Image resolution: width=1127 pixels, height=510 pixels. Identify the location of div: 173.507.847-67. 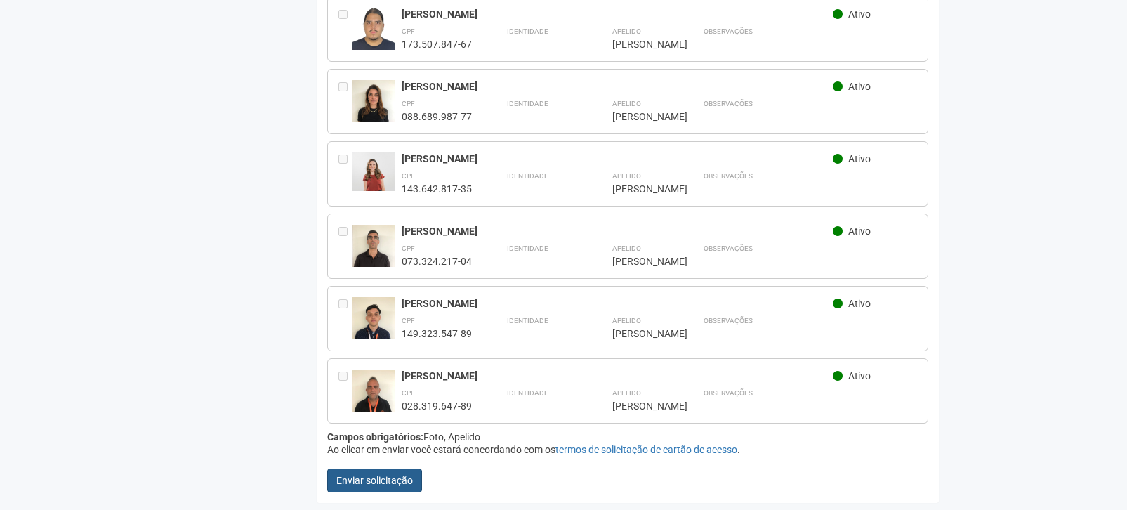
(437, 44).